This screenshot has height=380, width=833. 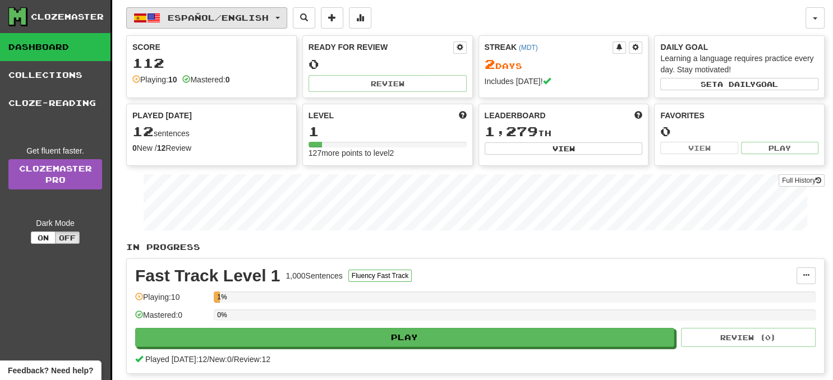 I want to click on div: Favorites, so click(x=739, y=116).